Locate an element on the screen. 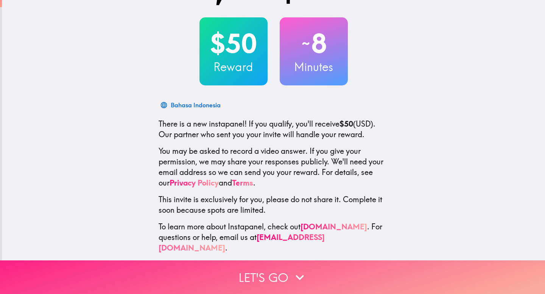 The image size is (545, 294). a: Privacy Policy is located at coordinates (194, 183).